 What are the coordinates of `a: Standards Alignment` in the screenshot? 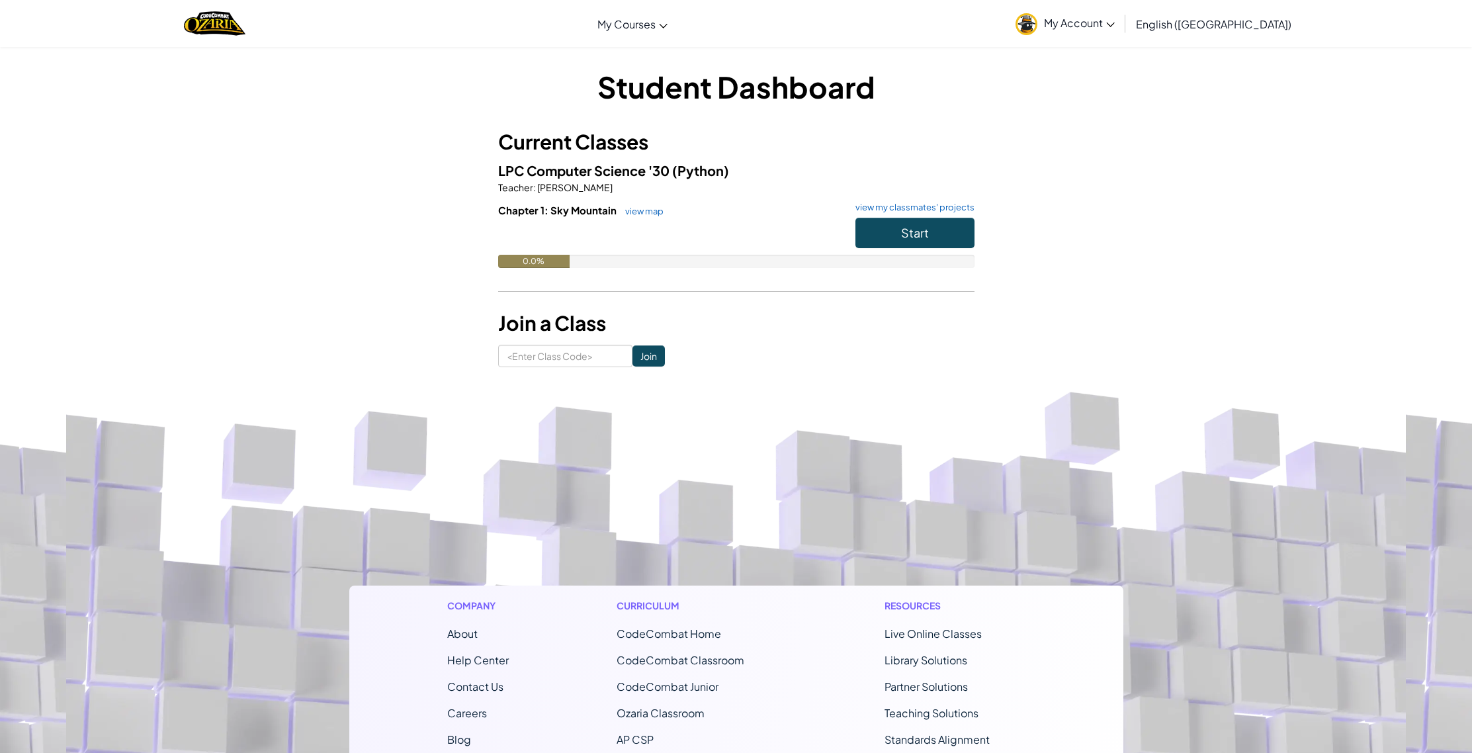 It's located at (937, 739).